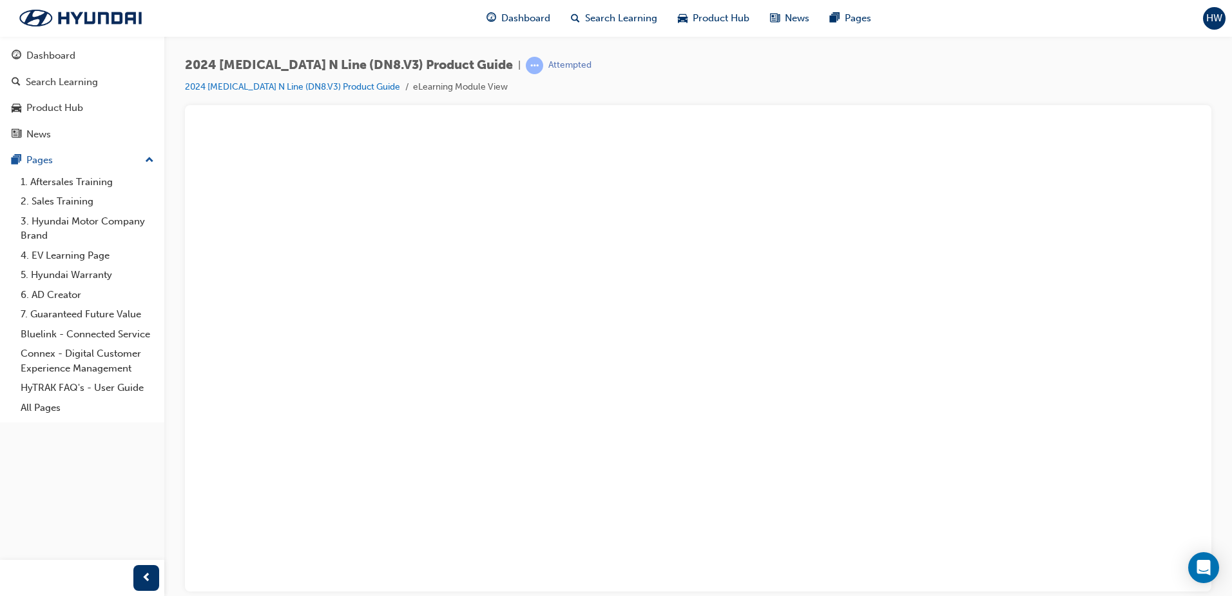 The image size is (1232, 596). I want to click on a: Connex - Digital Customer Experience Management, so click(87, 360).